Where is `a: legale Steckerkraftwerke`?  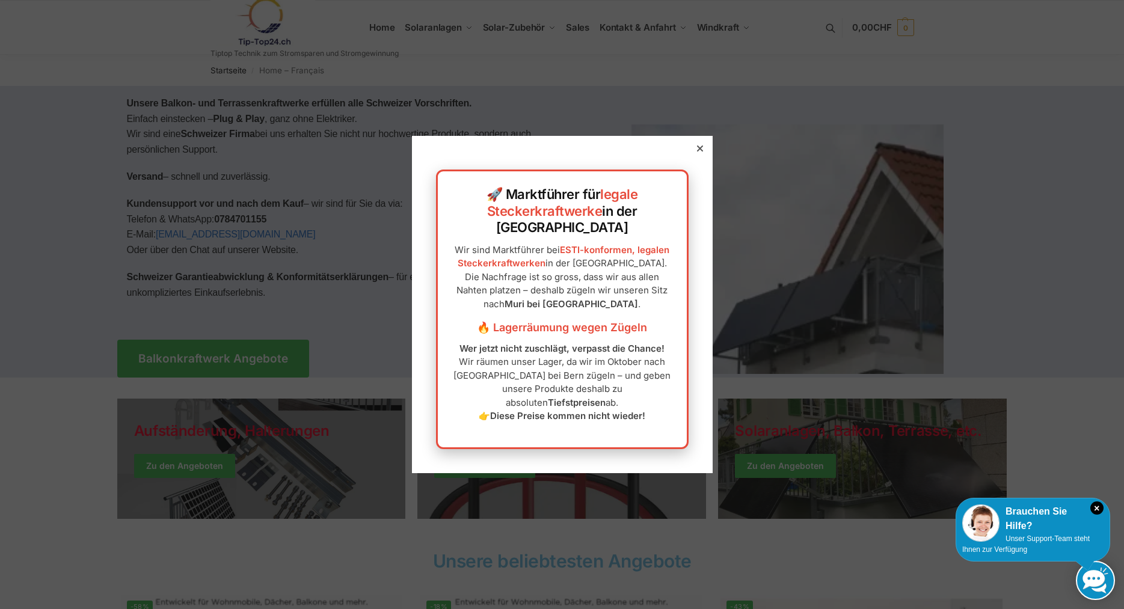
a: legale Steckerkraftwerke is located at coordinates (562, 203).